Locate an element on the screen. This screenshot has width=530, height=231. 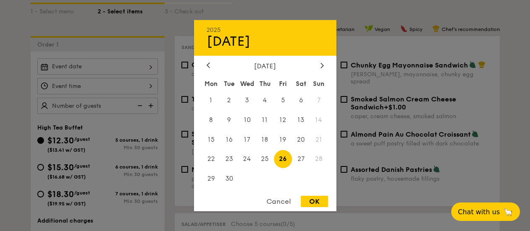
span: Chat with us is located at coordinates (479, 212).